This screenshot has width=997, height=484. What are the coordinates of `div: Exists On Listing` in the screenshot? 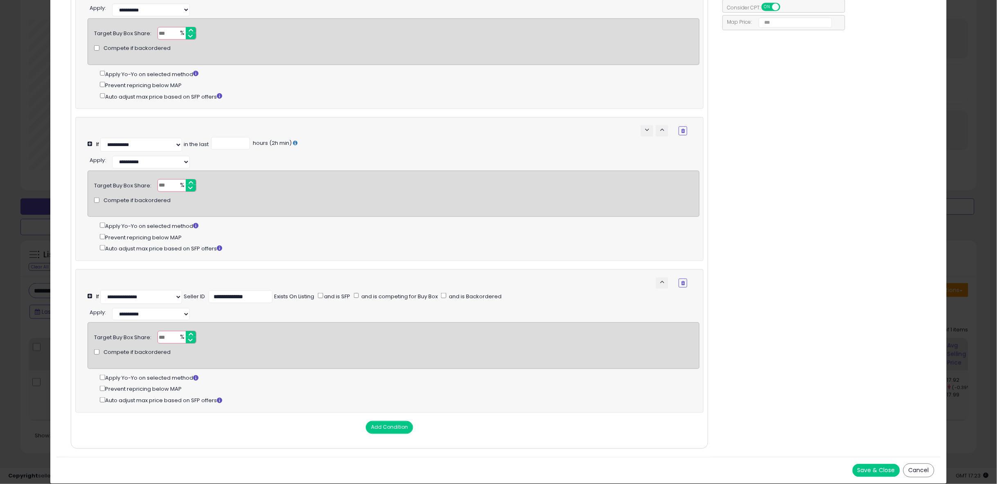 It's located at (295, 297).